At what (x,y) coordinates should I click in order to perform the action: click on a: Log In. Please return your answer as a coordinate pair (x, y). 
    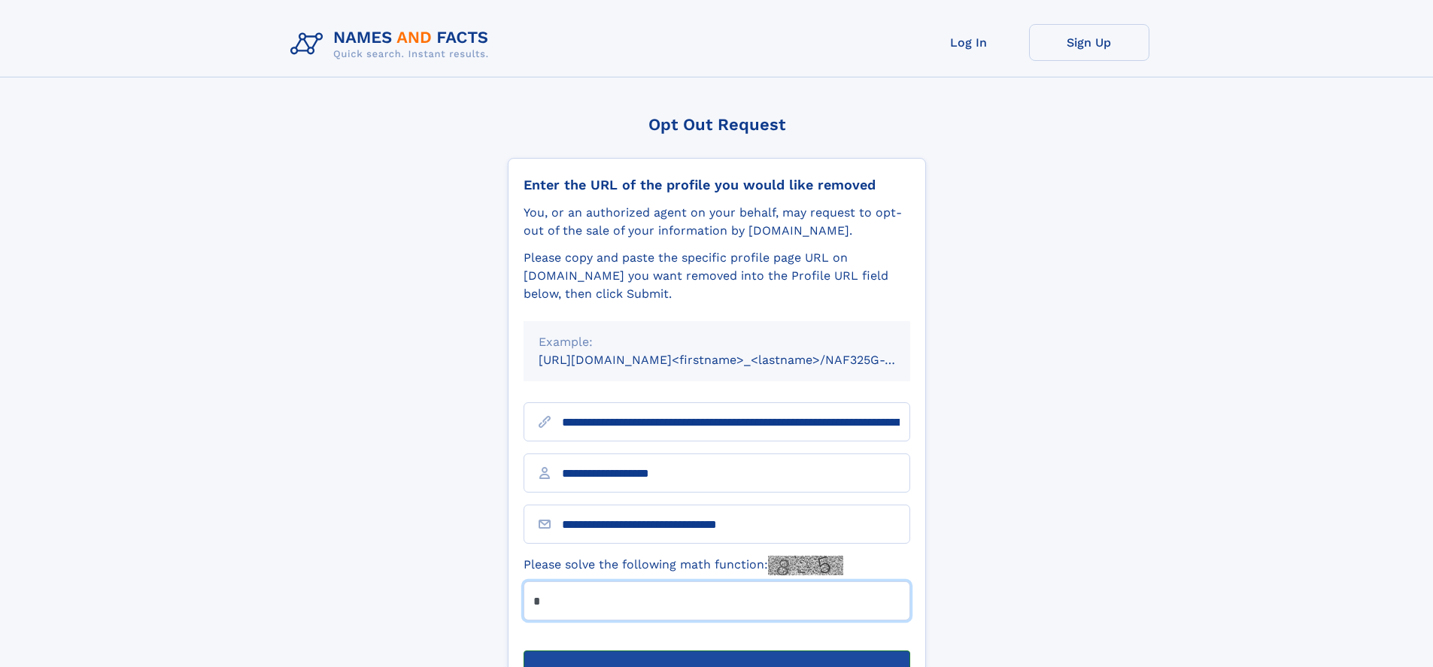
    Looking at the image, I should click on (969, 42).